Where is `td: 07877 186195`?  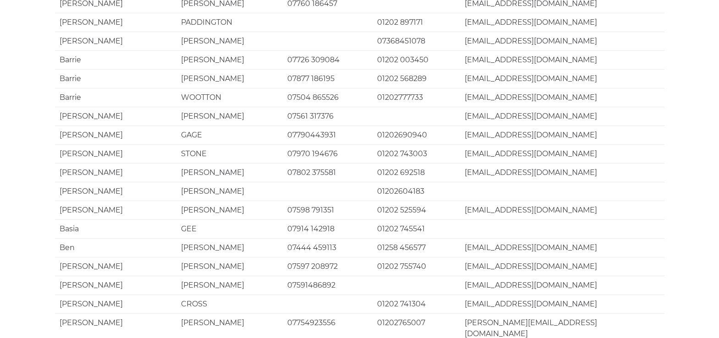 td: 07877 186195 is located at coordinates (328, 78).